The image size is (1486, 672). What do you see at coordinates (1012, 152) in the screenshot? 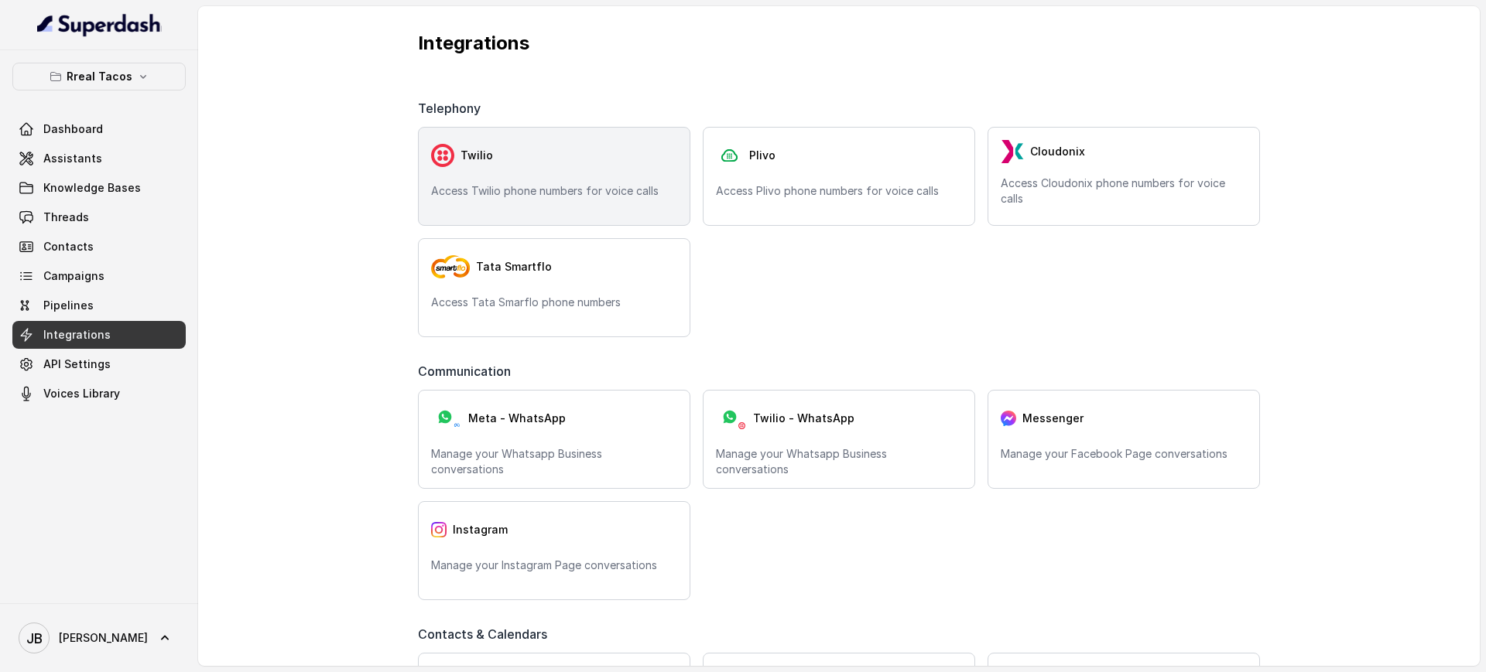
I see `img: LzEnlUgADIwsuYwsTIxNLkxQDEyBEgDTDZAMjs1Qgy9jUyMTMxBzEB8uASKBKLgDqFxF08kI1lQAAAABJRU5ErkJggg==` at bounding box center [1012, 152].